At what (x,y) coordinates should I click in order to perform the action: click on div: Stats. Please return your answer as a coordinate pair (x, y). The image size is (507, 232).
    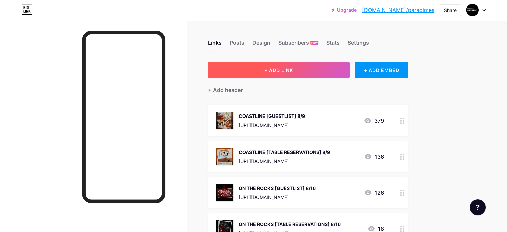
    Looking at the image, I should click on (333, 45).